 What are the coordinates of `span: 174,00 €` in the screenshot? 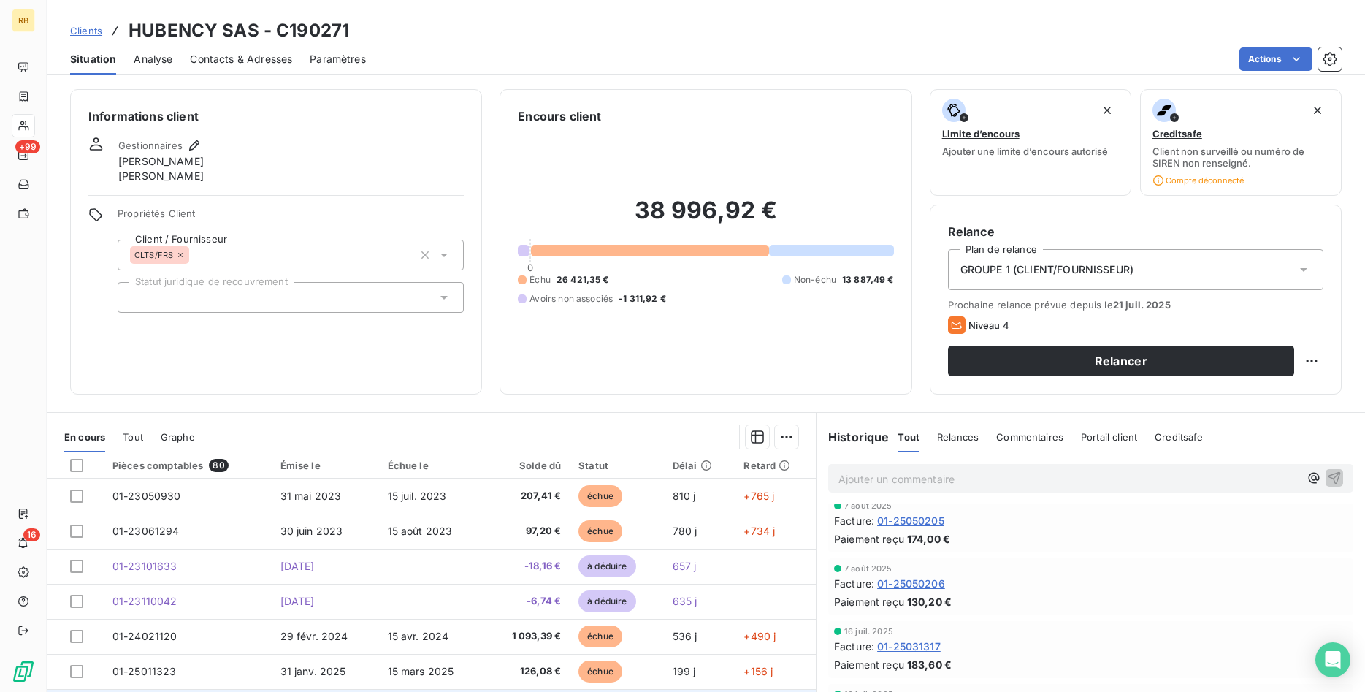 It's located at (929, 538).